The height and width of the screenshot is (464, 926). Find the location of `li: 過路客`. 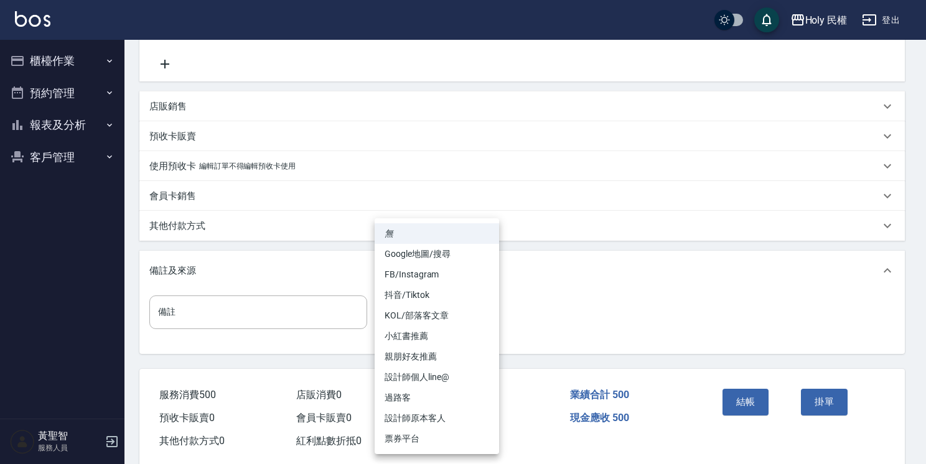

li: 過路客 is located at coordinates (437, 398).